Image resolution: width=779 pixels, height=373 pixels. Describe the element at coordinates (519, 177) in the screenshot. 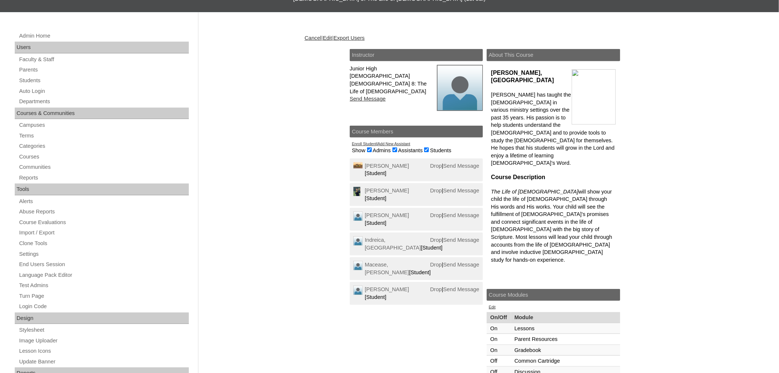

I see `span: Course Description` at that location.